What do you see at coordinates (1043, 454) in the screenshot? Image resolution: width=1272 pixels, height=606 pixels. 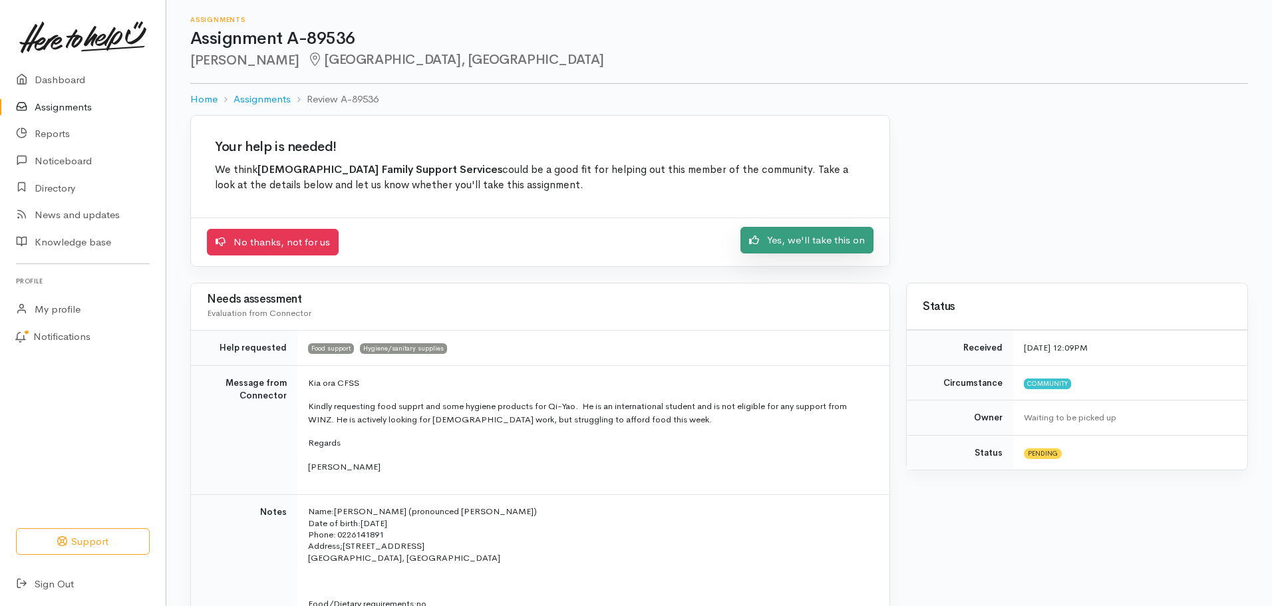 I see `span: Pending` at bounding box center [1043, 454].